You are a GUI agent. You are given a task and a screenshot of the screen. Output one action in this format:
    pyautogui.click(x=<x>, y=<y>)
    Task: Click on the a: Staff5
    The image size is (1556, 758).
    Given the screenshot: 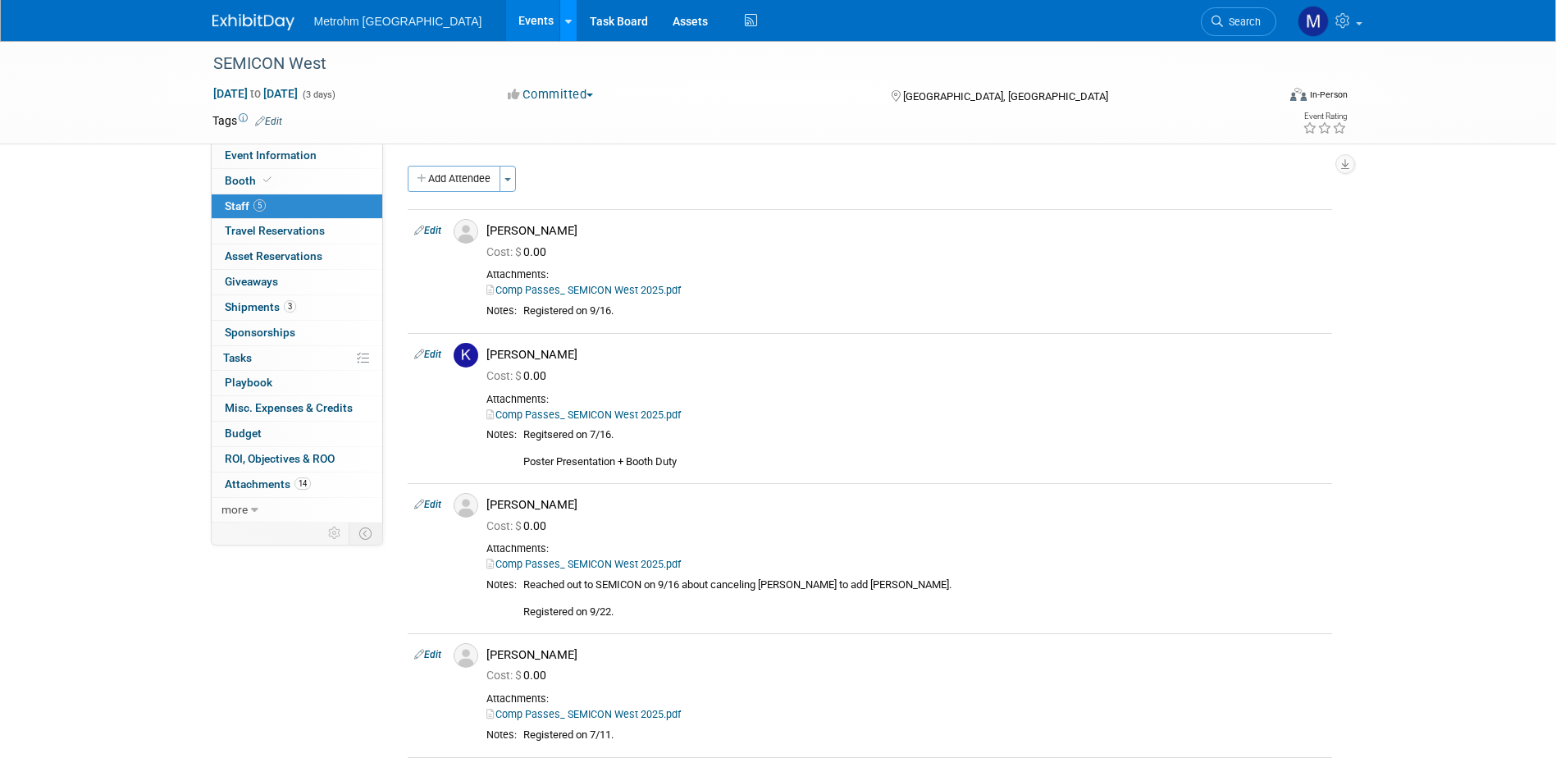 What is the action you would take?
    pyautogui.click(x=297, y=207)
    